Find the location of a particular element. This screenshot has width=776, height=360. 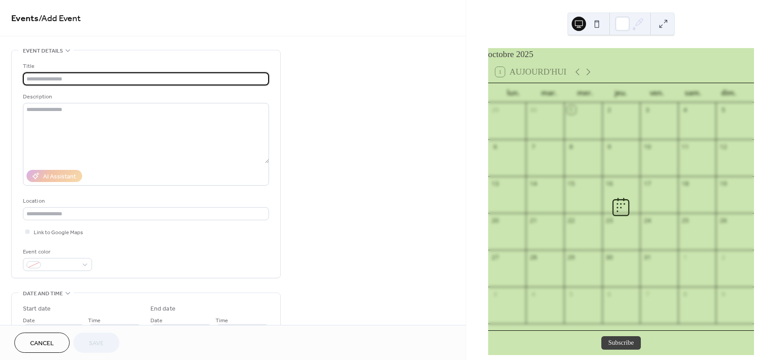

div: 12 is located at coordinates (723, 146).